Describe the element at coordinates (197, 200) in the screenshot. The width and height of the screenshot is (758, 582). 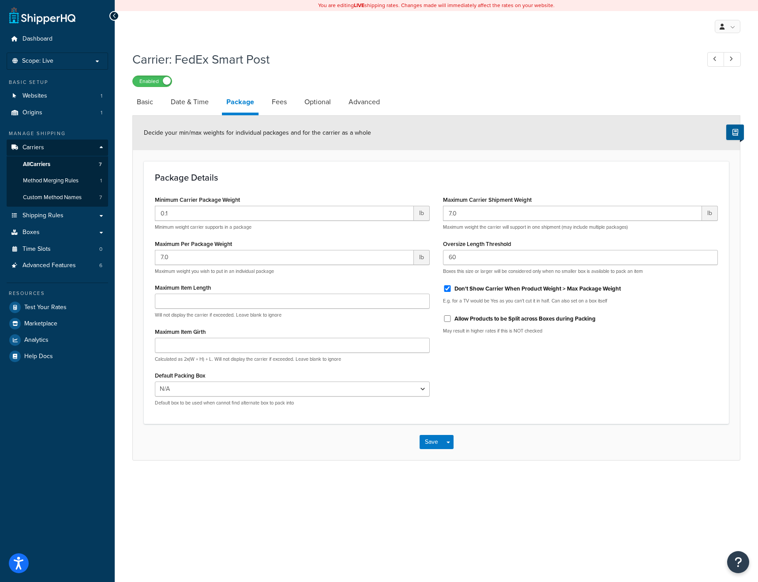
I see `label: Minimum Carrier Package Weight` at that location.